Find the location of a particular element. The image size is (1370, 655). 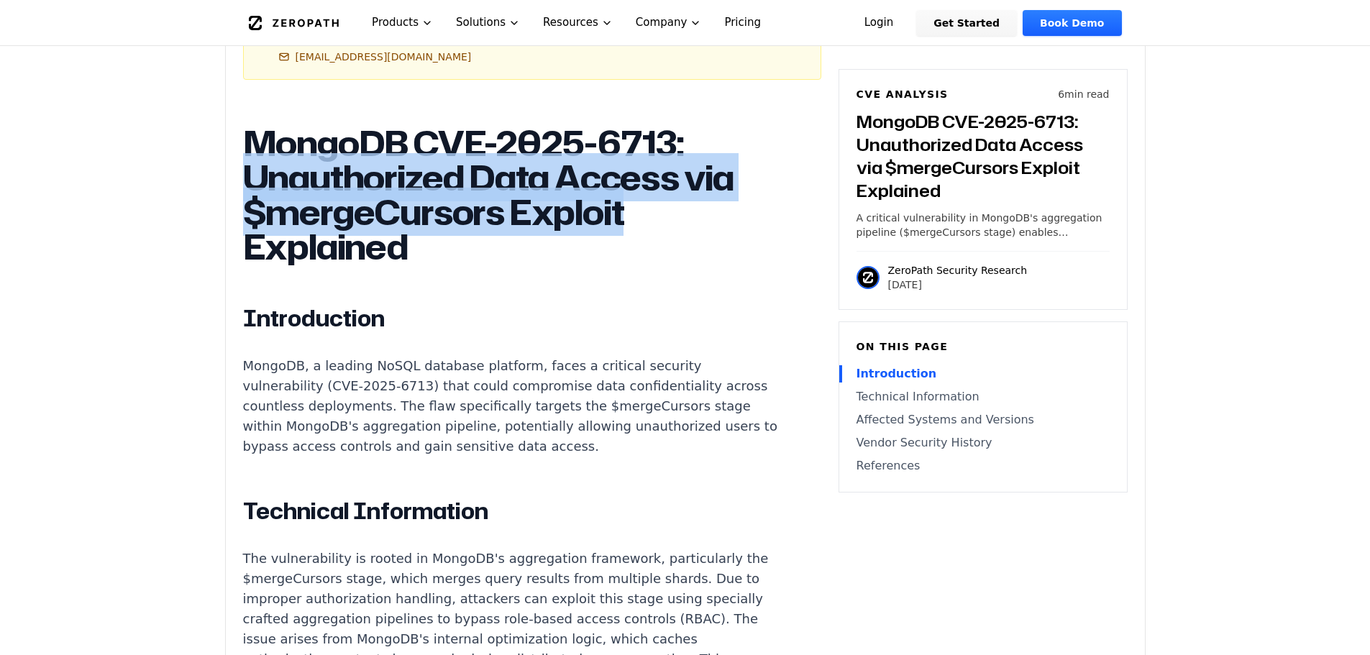

h2: Introduction is located at coordinates (511, 319).